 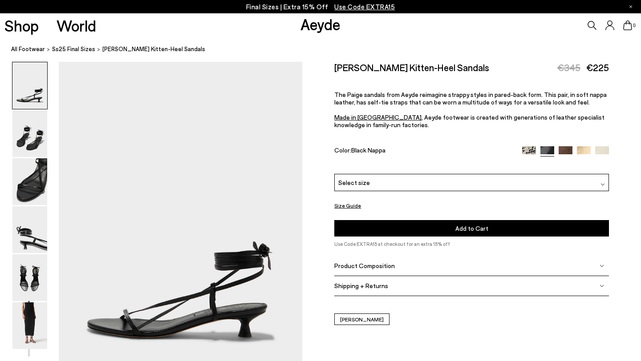 I want to click on img: Paige Leather Kitten-Heel Sandals - Image 3, so click(x=30, y=182).